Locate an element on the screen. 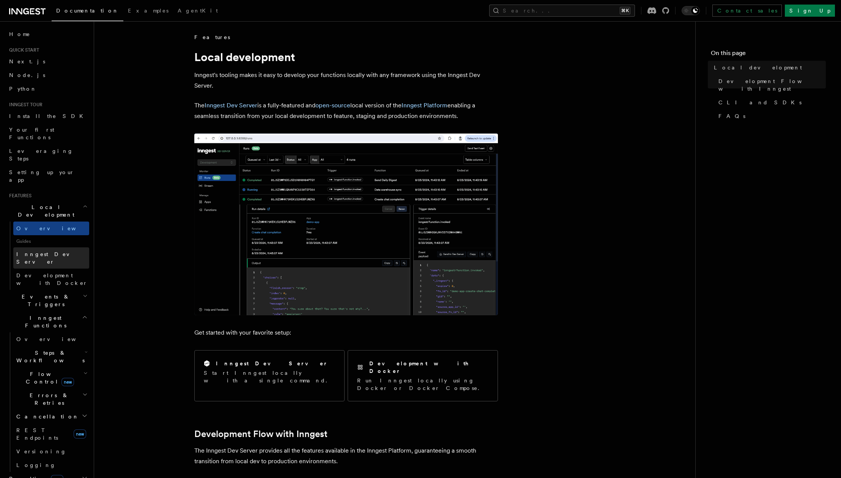 This screenshot has width=841, height=478. a: REST Endpointsnew is located at coordinates (51, 434).